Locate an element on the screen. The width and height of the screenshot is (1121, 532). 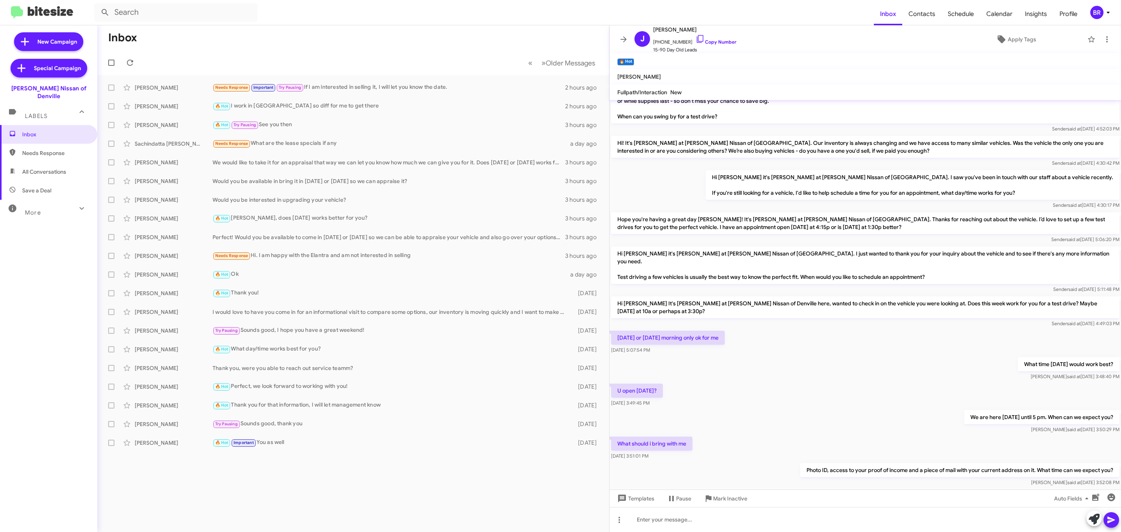
span: Important is located at coordinates (263, 87).